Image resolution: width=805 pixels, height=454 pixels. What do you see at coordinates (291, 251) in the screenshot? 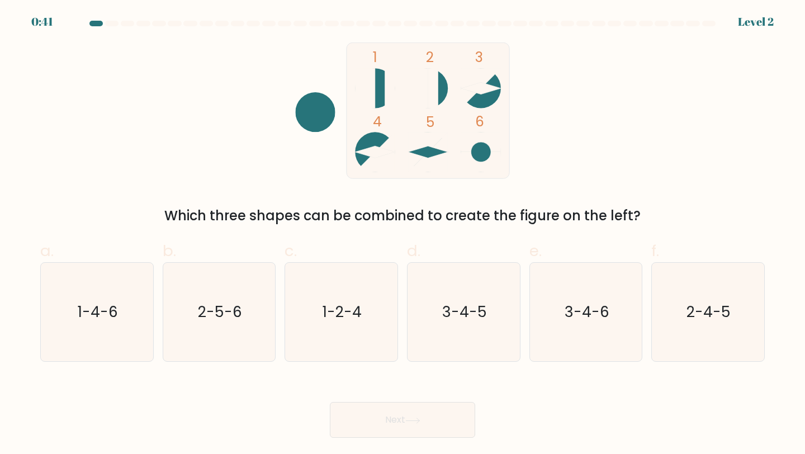
I see `span: c.` at bounding box center [291, 251].